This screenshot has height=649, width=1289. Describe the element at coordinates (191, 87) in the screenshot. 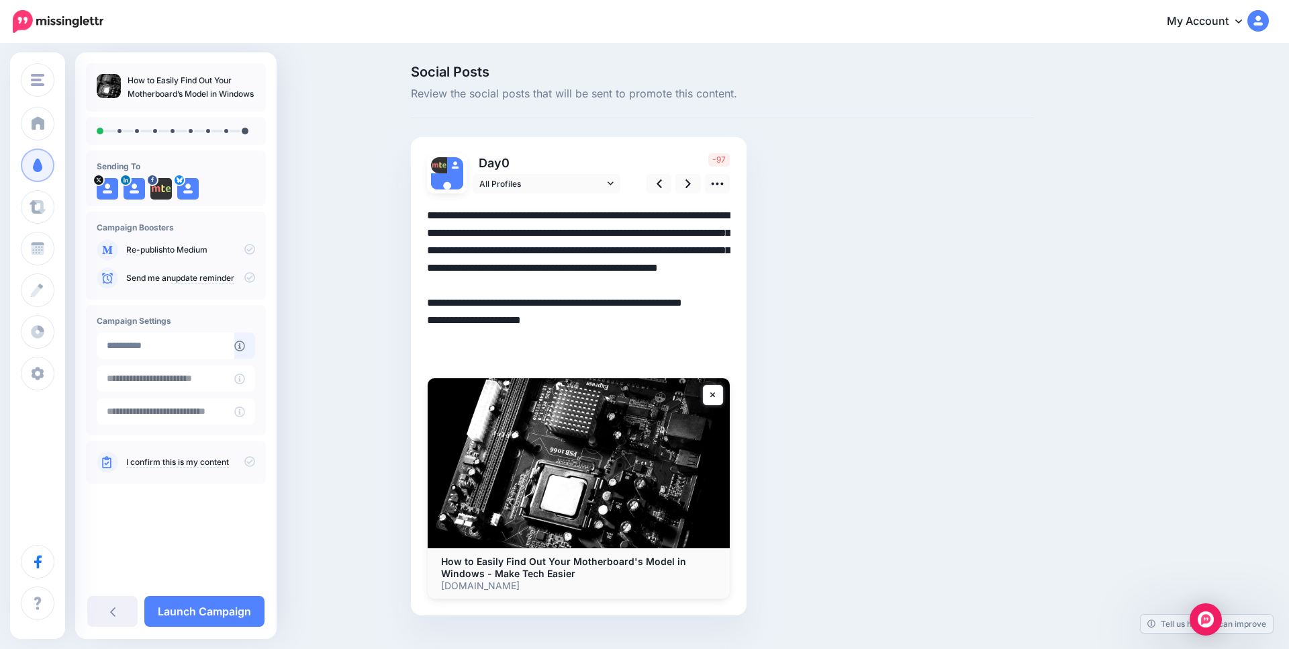

I see `p: How to Easily Find Out Your Motherboard’s Model in Windows` at that location.